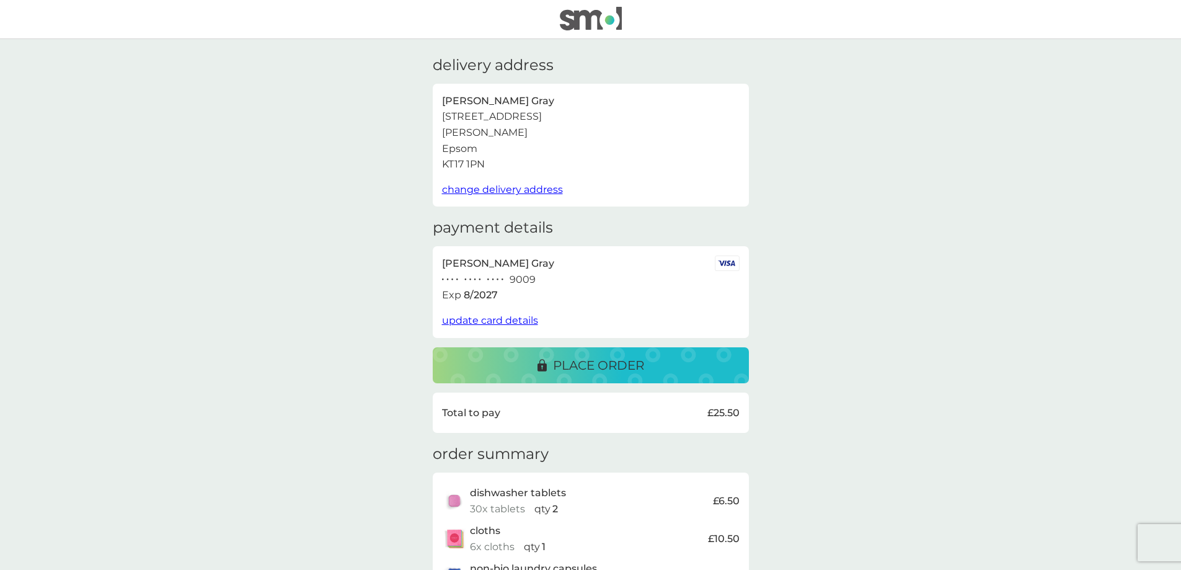 This screenshot has width=1181, height=570. I want to click on span: change delivery address, so click(502, 189).